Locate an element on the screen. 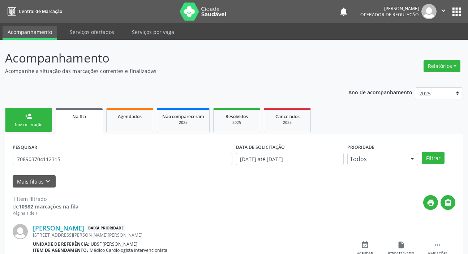 The width and height of the screenshot is (468, 254). i: event_available is located at coordinates (365, 245).